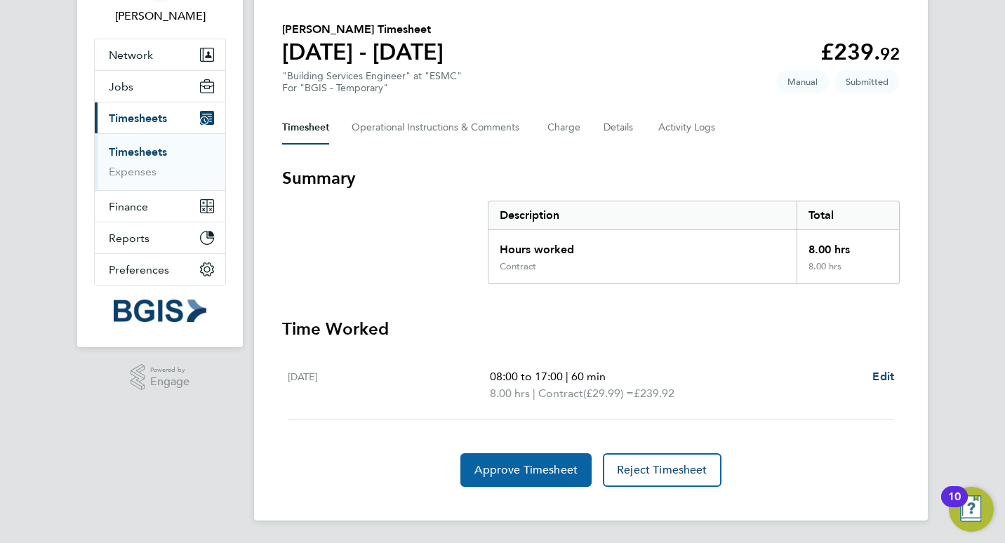  Describe the element at coordinates (525, 470) in the screenshot. I see `span: Approve Timesheet` at that location.